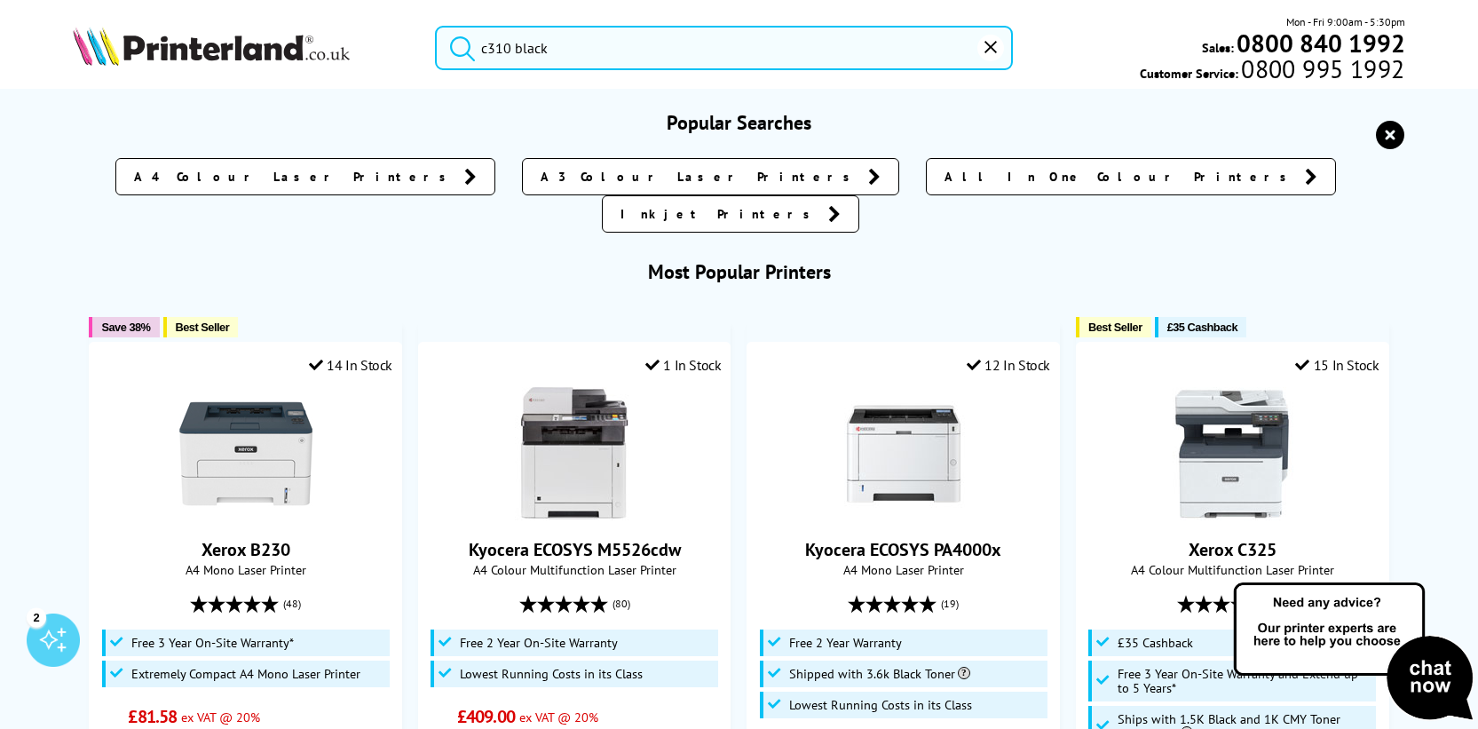 The height and width of the screenshot is (729, 1478). I want to click on span: Customer Service:, so click(1272, 71).